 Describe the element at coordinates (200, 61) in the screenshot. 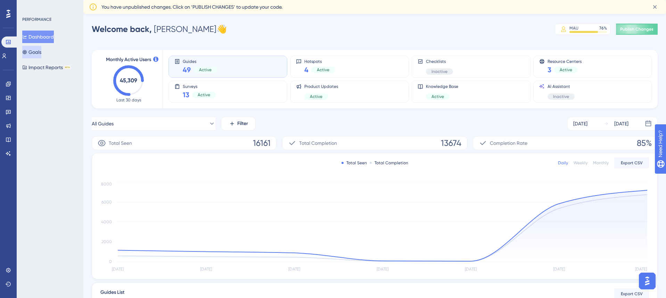

I see `span: Guides` at that location.